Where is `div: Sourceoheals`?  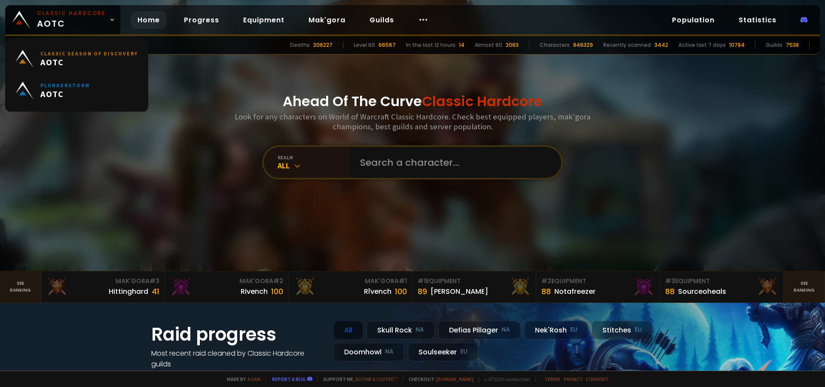 div: Sourceoheals is located at coordinates (702, 291).